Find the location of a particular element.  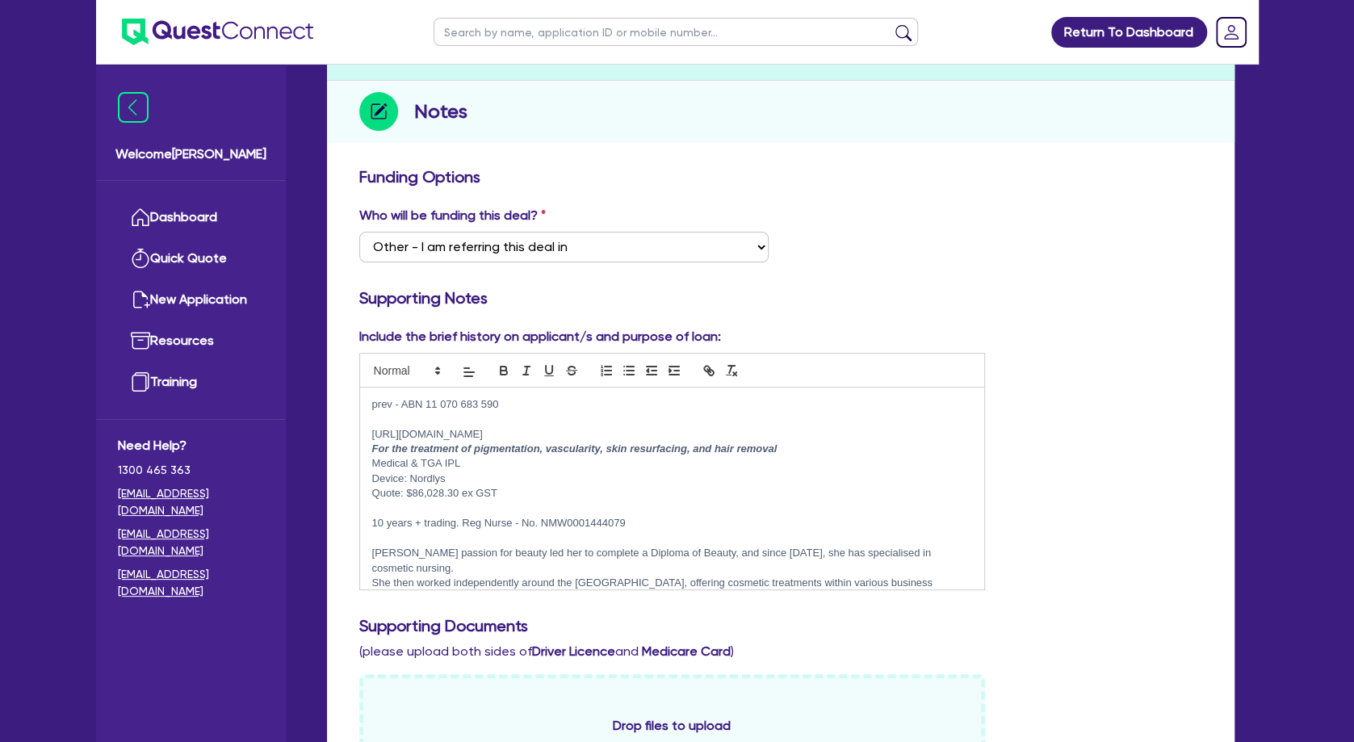

img: icon-menu-close is located at coordinates (133, 107).